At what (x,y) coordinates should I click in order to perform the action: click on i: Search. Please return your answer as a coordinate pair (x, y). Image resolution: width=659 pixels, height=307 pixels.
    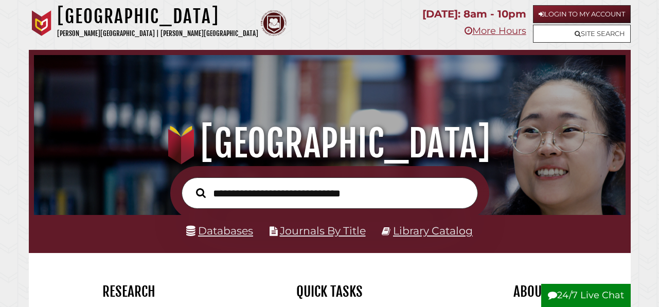
    Looking at the image, I should click on (201, 193).